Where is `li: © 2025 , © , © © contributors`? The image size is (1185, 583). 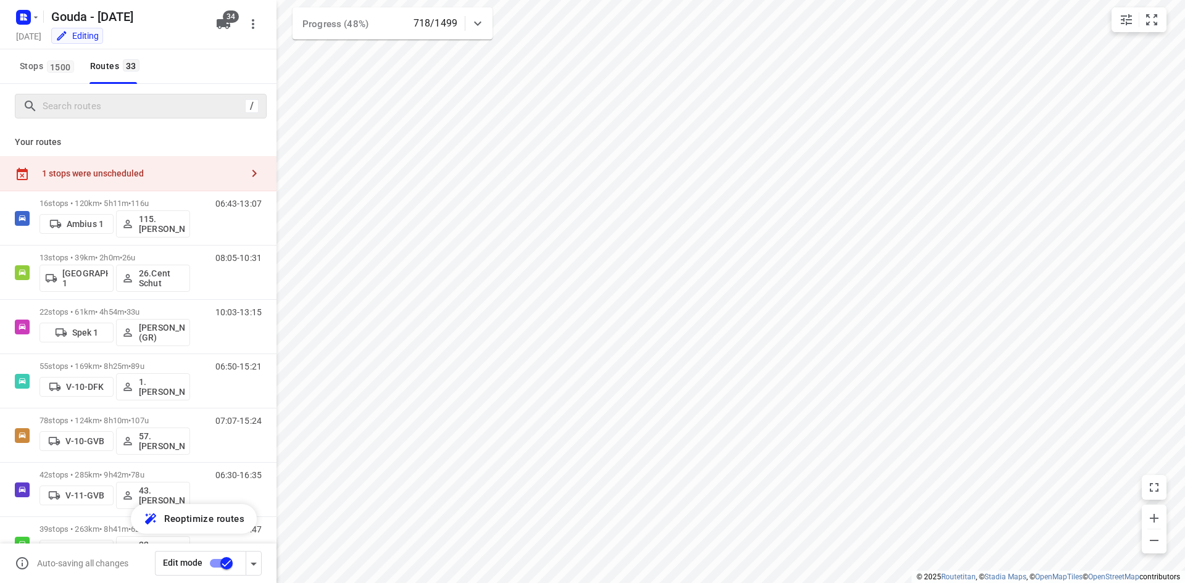 li: © 2025 , © , © © contributors is located at coordinates (1048, 577).